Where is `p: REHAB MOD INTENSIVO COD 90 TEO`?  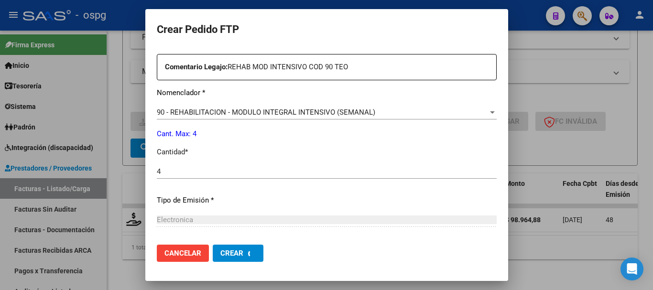
p: REHAB MOD INTENSIVO COD 90 TEO is located at coordinates (330, 67).